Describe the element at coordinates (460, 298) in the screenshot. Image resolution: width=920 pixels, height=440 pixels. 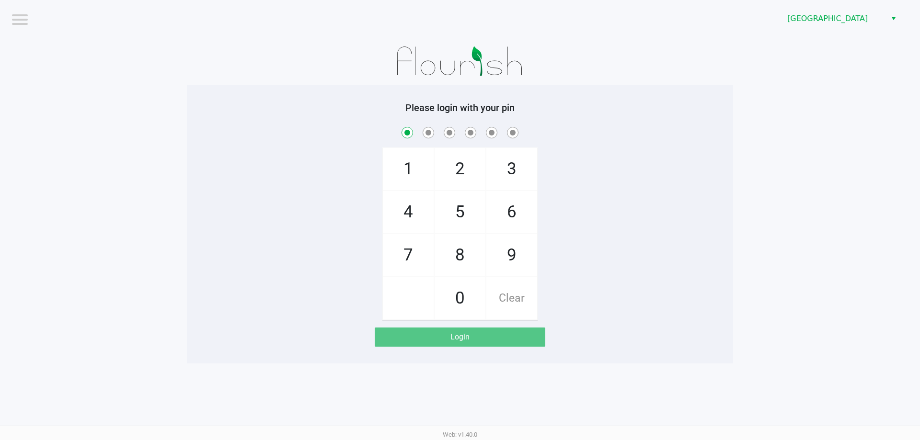
I see `span: 0` at that location.